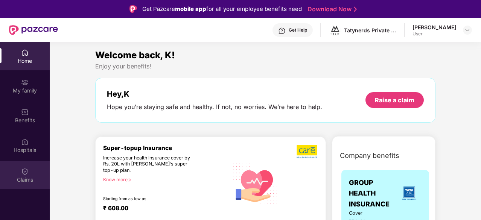 This screenshot has height=220, width=481. Describe the element at coordinates (307, 152) in the screenshot. I see `img: b5dec4f62d2307b9de63beb79f102df3.png` at that location.